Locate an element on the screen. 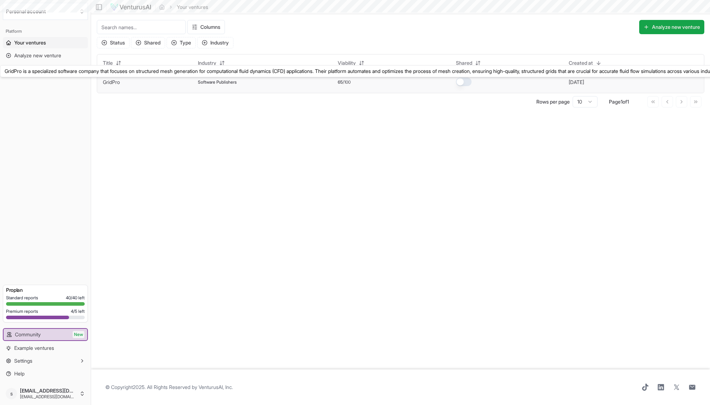 This screenshot has height=405, width=710. span: 4 / 5 left is located at coordinates (78, 311).